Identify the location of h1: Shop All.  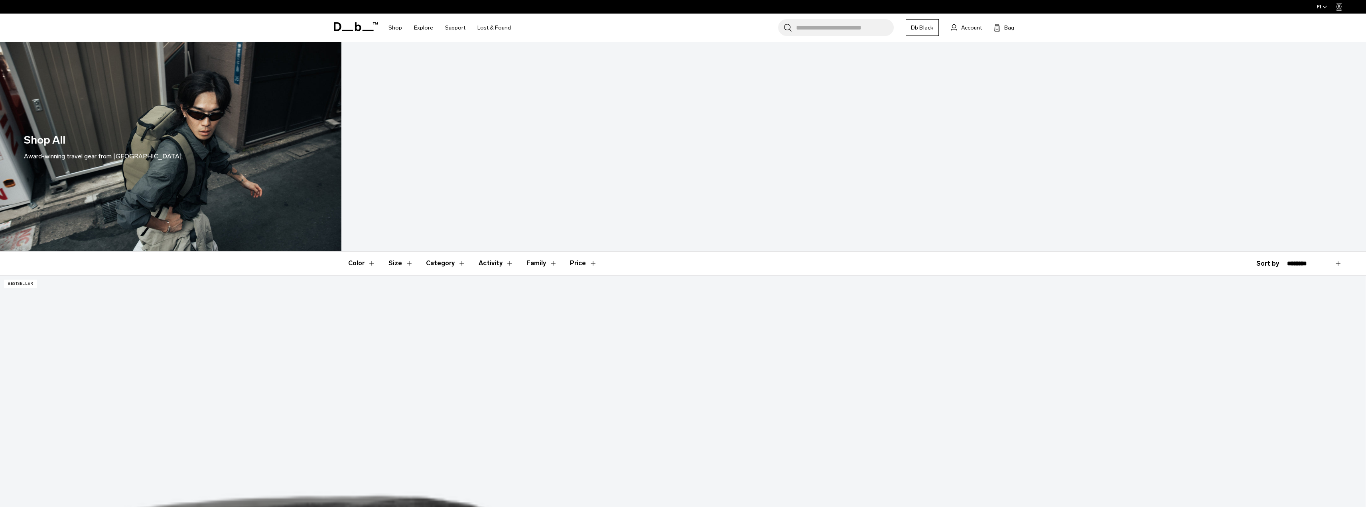
(45, 140).